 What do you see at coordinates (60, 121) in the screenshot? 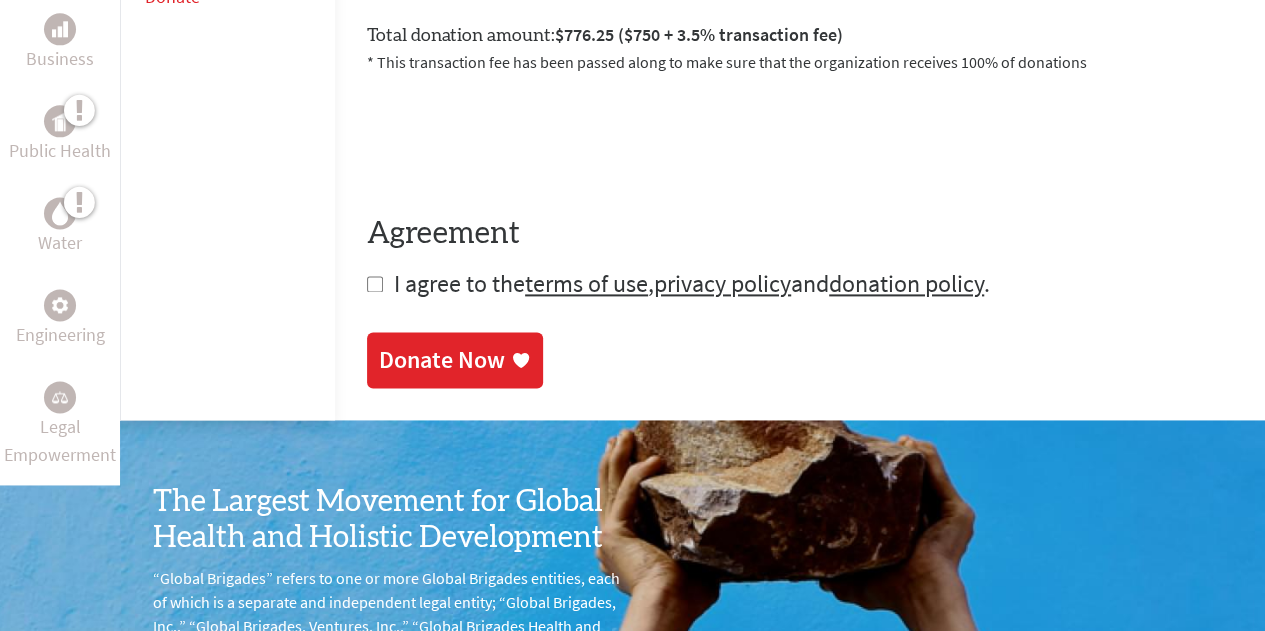
I see `img: Public Health` at bounding box center [60, 121].